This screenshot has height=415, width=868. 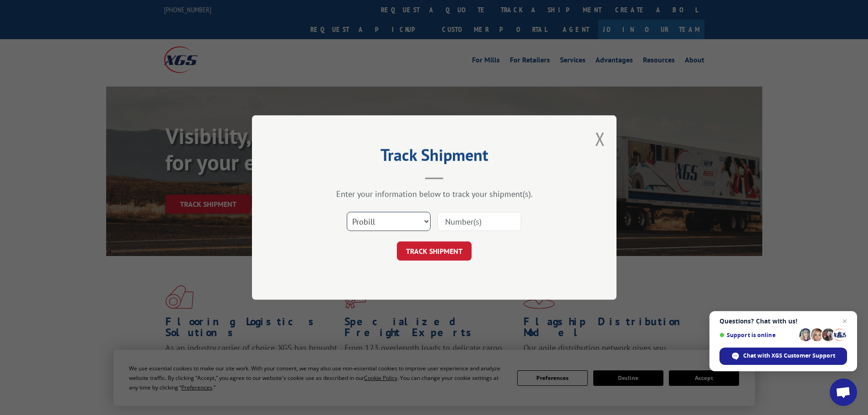 I want to click on div: Enter your information below to track your shipment(s)., so click(x=434, y=194).